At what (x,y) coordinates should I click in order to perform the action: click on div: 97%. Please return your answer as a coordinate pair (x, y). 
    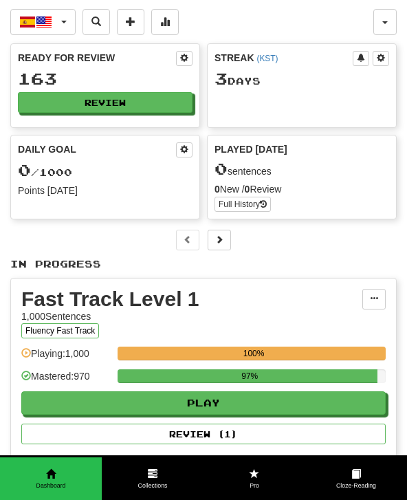
    Looking at the image, I should click on (250, 376).